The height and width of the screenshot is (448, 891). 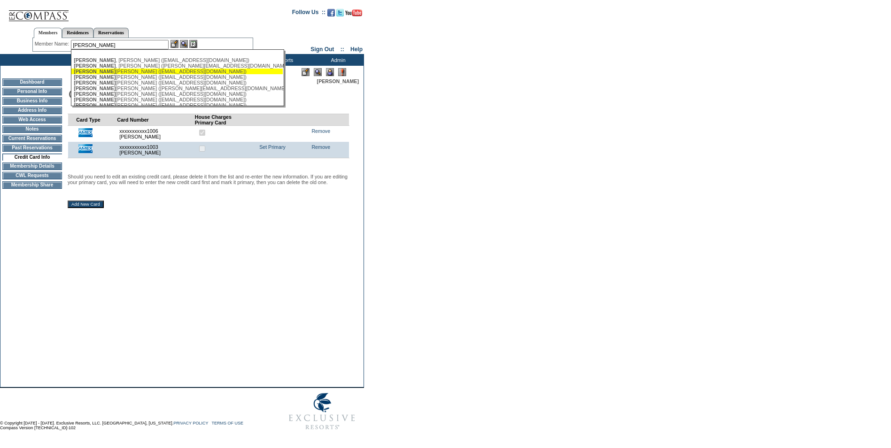 I want to click on td: House Charges Primary Card, so click(x=226, y=119).